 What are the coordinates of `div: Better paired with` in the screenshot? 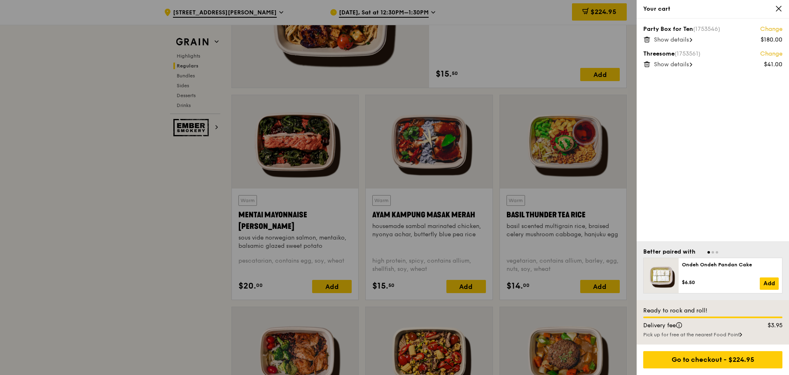 It's located at (669, 252).